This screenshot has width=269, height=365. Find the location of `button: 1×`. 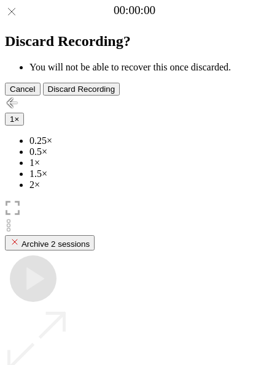

button: 1× is located at coordinates (14, 119).